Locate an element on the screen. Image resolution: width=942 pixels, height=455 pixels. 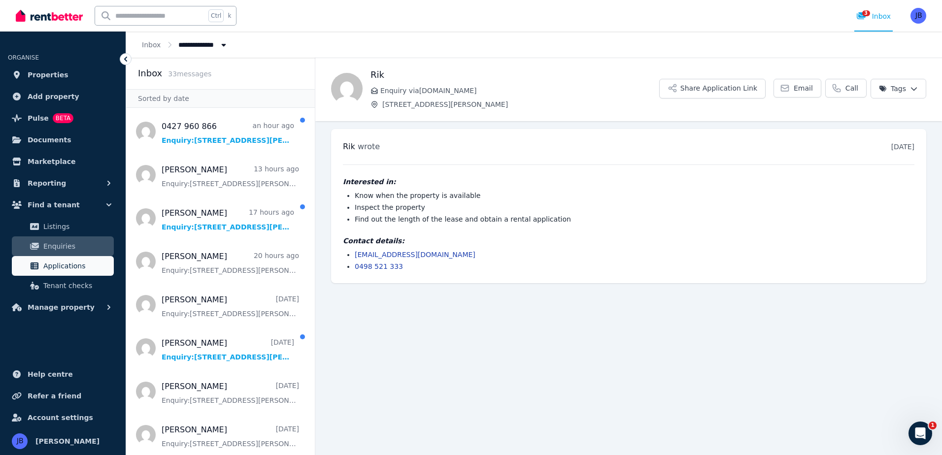
span: Manage property is located at coordinates (61, 308).